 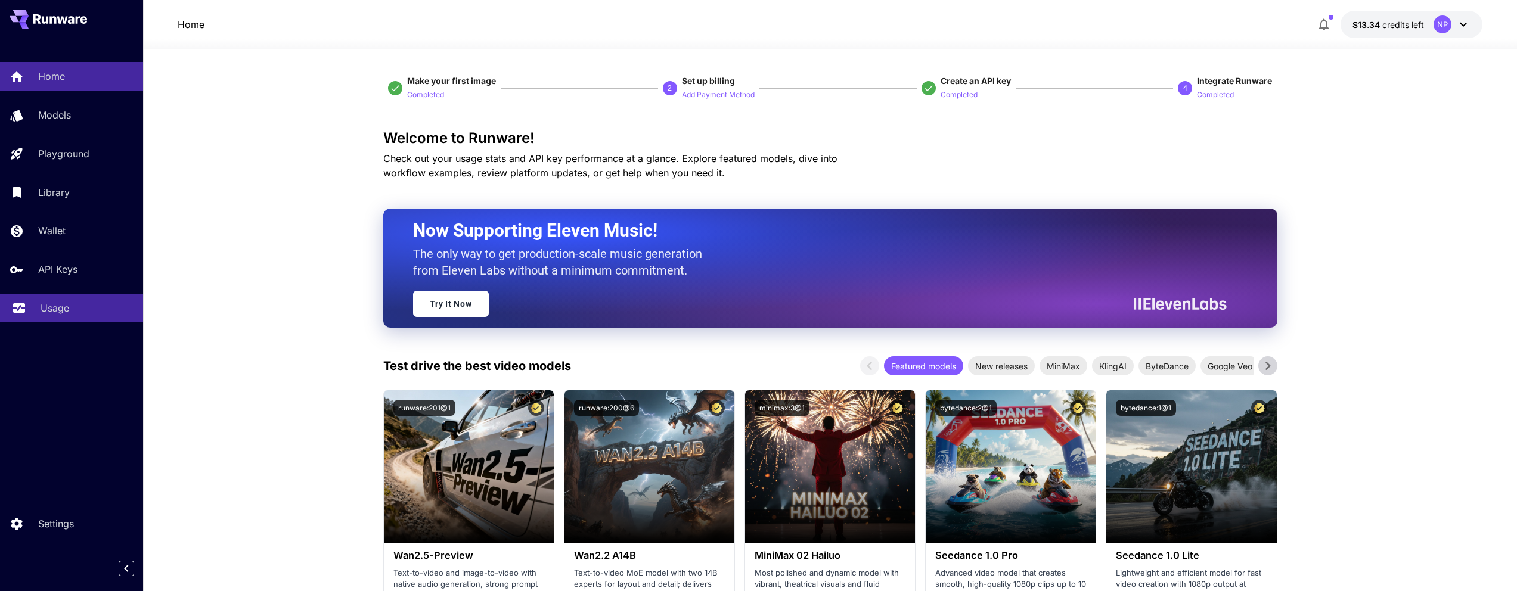 What do you see at coordinates (191, 24) in the screenshot?
I see `nav: breadcrumb` at bounding box center [191, 24].